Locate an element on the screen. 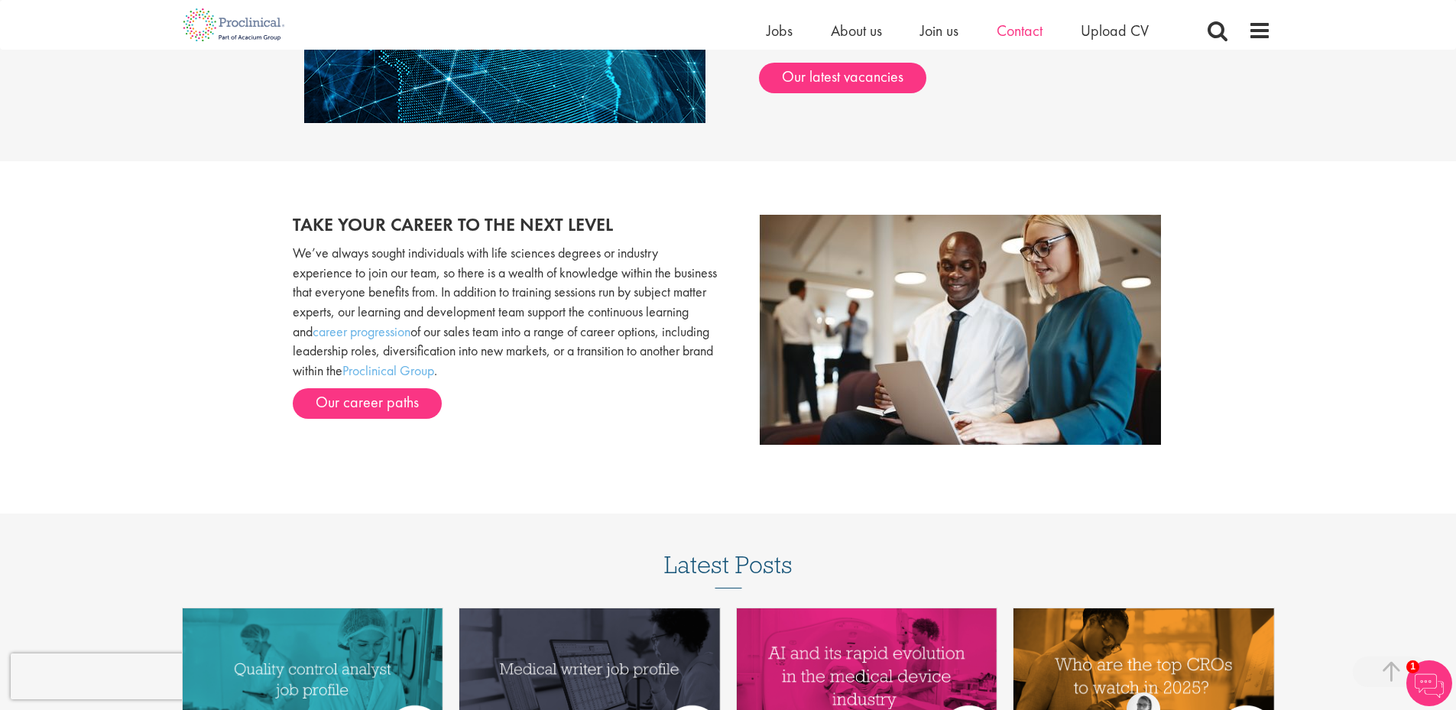  p: We’ve always sought individuals with life sciences degrees or industry experience to join our tea... is located at coordinates (504, 312).